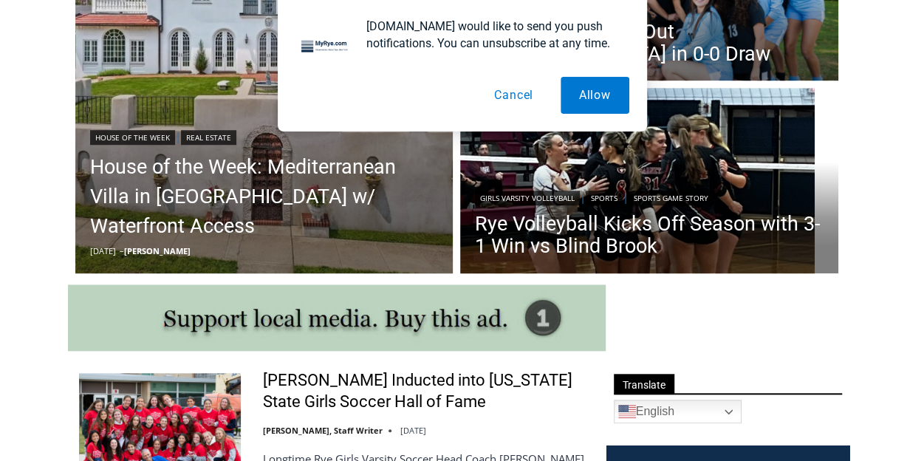 The image size is (924, 461). What do you see at coordinates (627, 411) in the screenshot?
I see `img: en` at bounding box center [627, 411].